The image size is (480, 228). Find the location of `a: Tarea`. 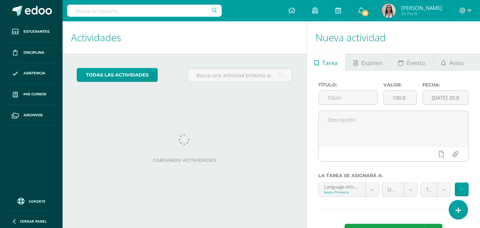

a: Tarea is located at coordinates (326, 62).